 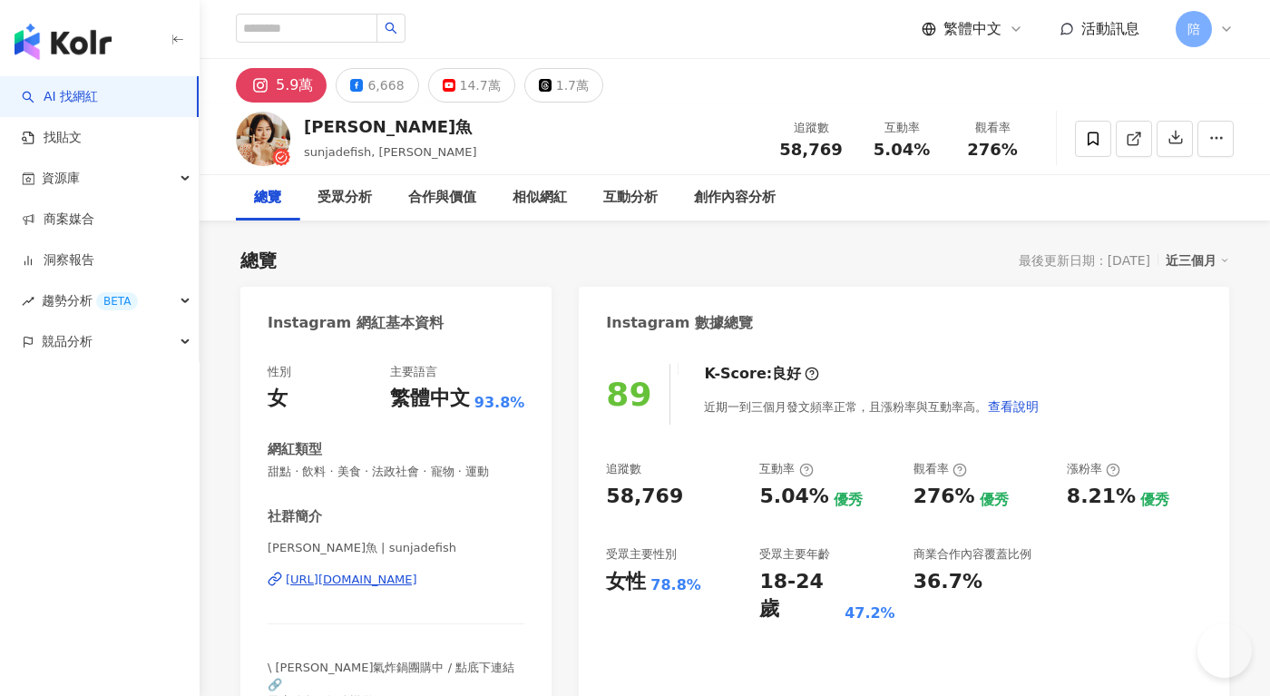 What do you see at coordinates (61, 178) in the screenshot?
I see `span: 資源庫` at bounding box center [61, 178].